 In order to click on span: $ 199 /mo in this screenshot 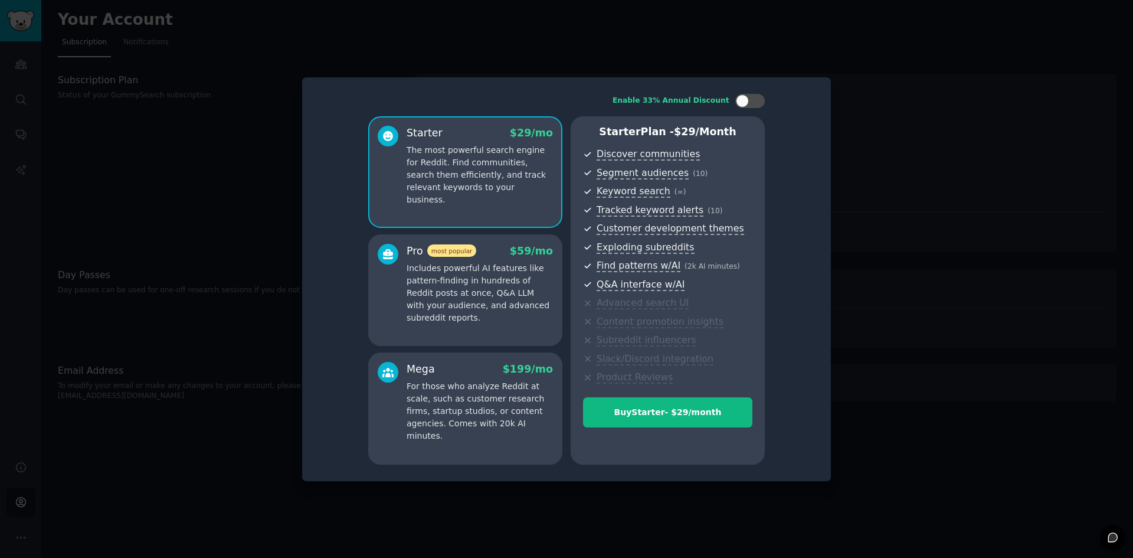, I will do `click(528, 369)`.